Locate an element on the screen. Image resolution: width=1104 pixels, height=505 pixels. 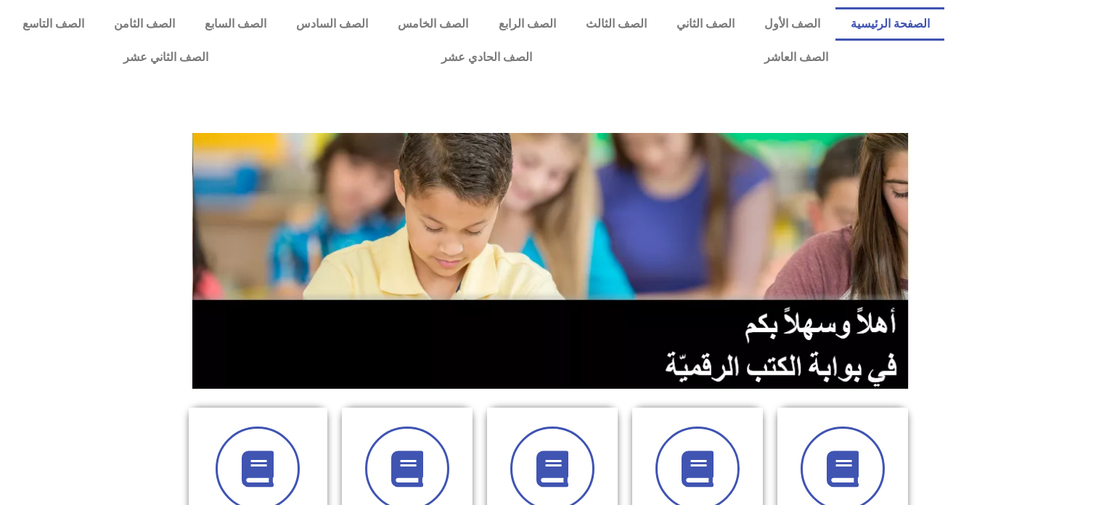
a: الصفحة الرئيسية is located at coordinates (890, 24).